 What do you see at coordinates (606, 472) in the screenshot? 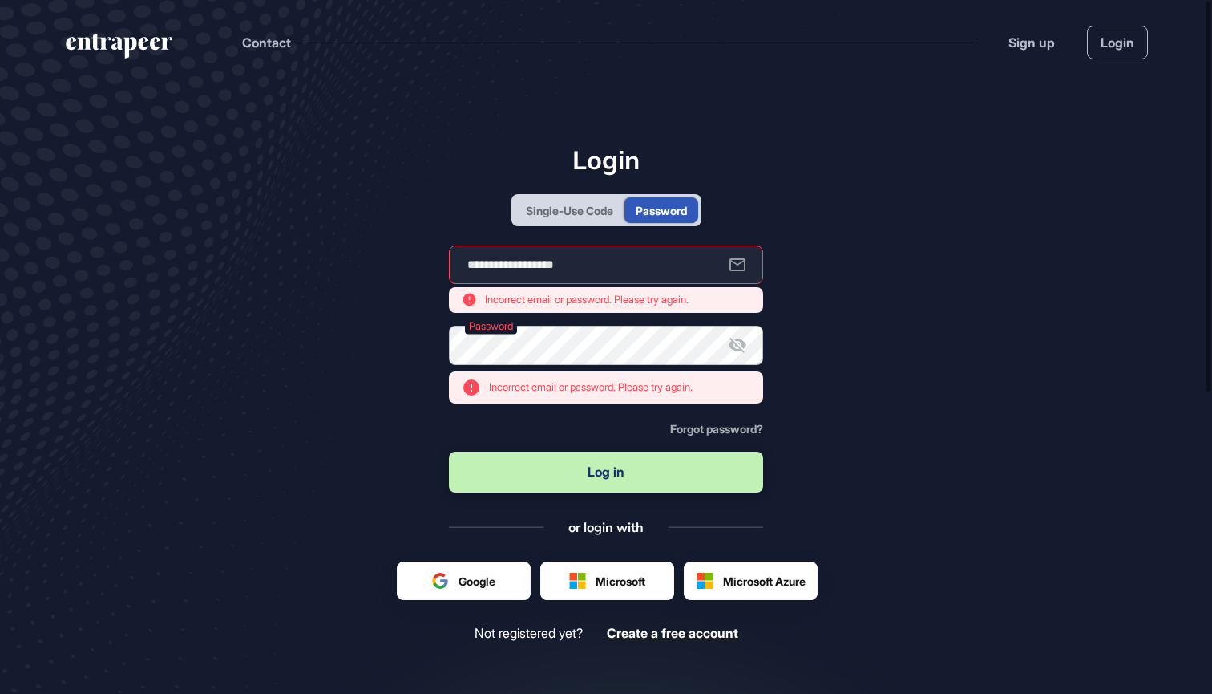
I see `button: Log in` at bounding box center [606, 472].